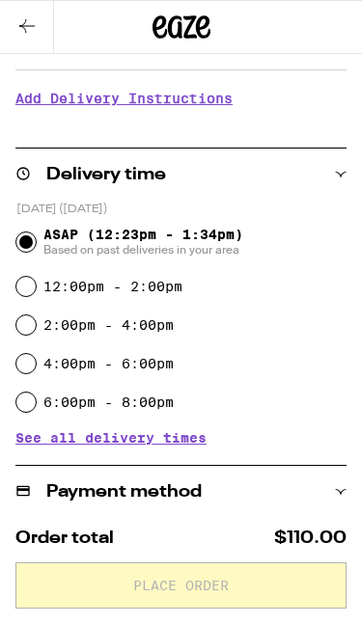  Describe the element at coordinates (143, 250) in the screenshot. I see `span: Based on past deliveries in your area` at that location.